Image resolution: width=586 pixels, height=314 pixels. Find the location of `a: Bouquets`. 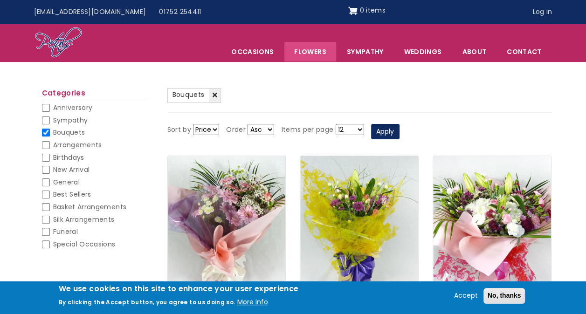

a: Bouquets is located at coordinates (195, 96).